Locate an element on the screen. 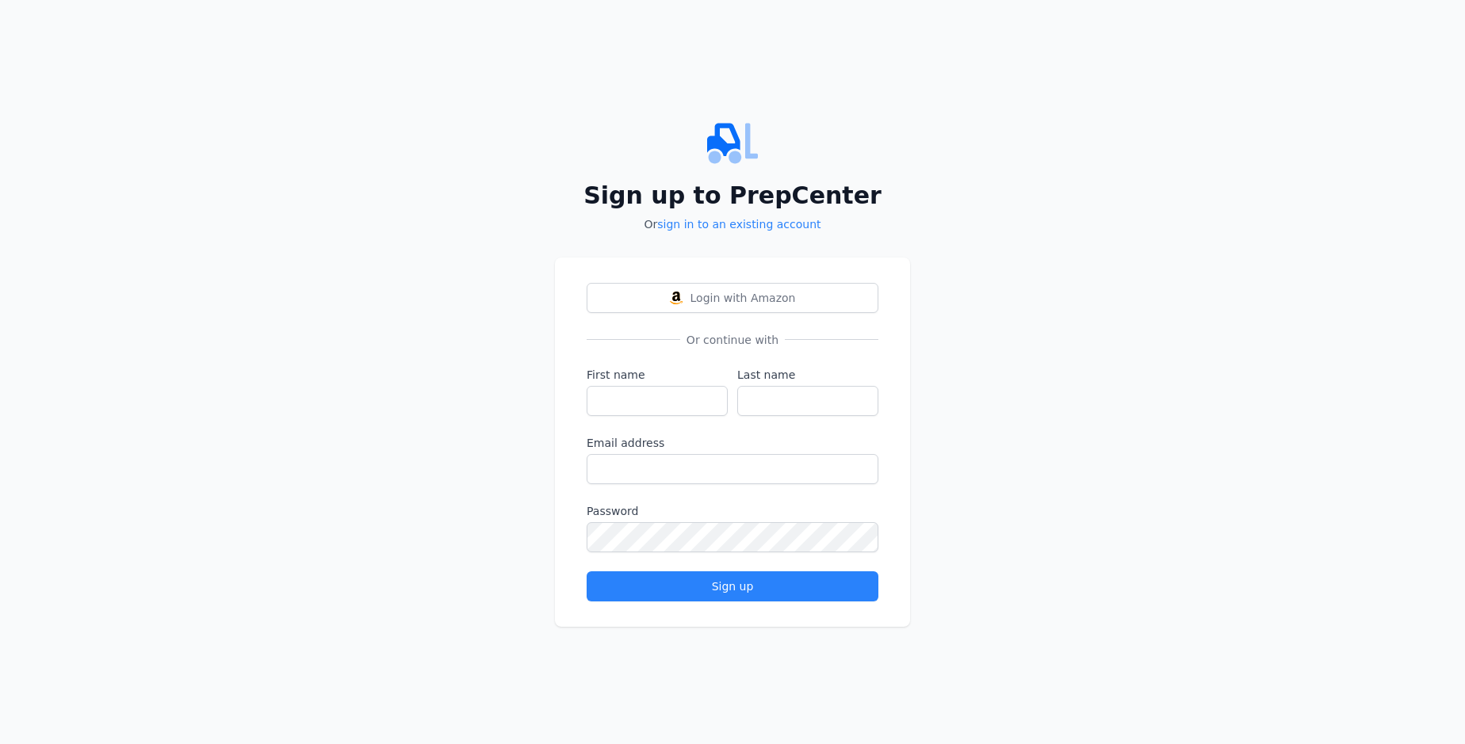 The width and height of the screenshot is (1465, 744). div: Sign up is located at coordinates (732, 587).